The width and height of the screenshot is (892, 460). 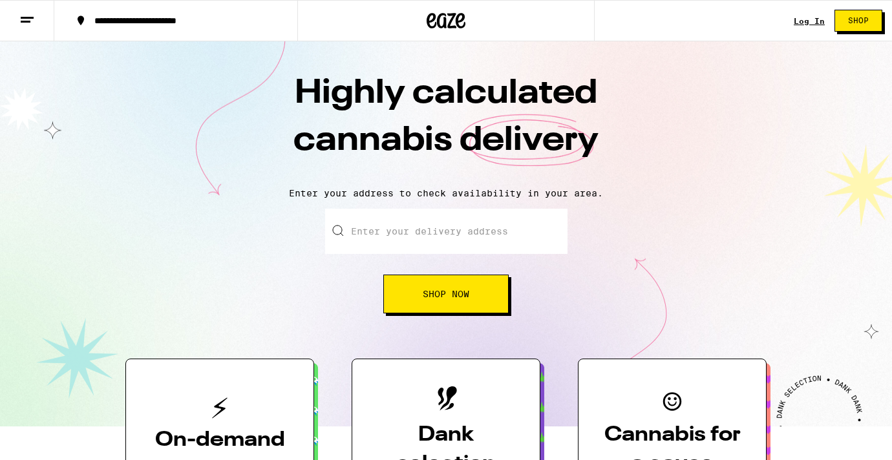 What do you see at coordinates (809, 21) in the screenshot?
I see `a: Log In` at bounding box center [809, 21].